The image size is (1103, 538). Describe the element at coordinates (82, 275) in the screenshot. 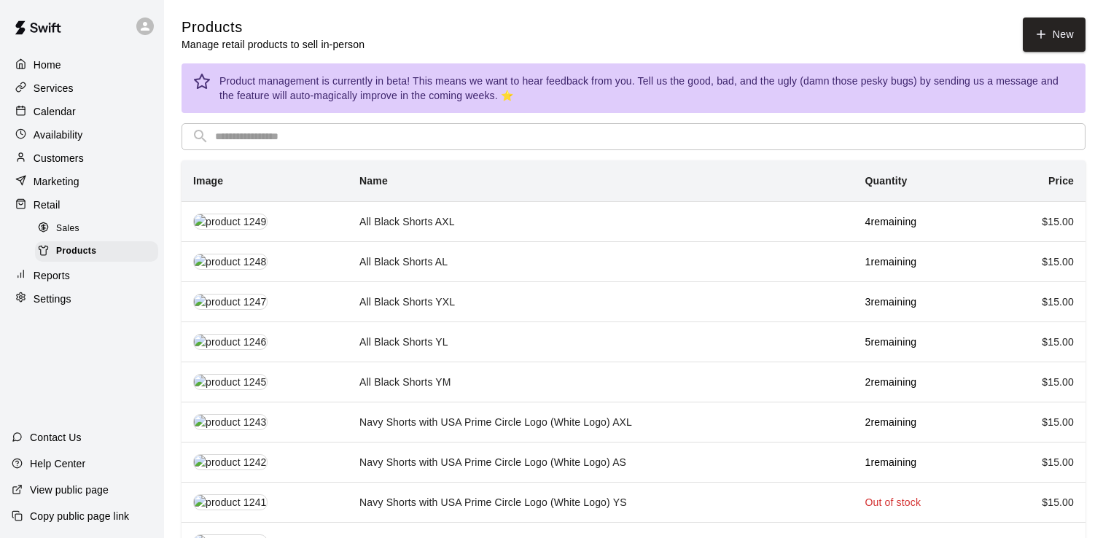

I see `div: Reports` at that location.